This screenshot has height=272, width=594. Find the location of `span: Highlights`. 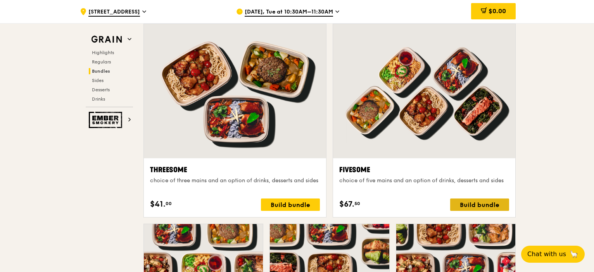

span: Highlights is located at coordinates (103, 53).